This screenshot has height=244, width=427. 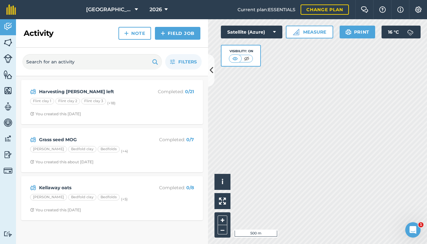 What do you see at coordinates (393, 32) in the screenshot?
I see `span: 16 ° C` at bounding box center [393, 32].